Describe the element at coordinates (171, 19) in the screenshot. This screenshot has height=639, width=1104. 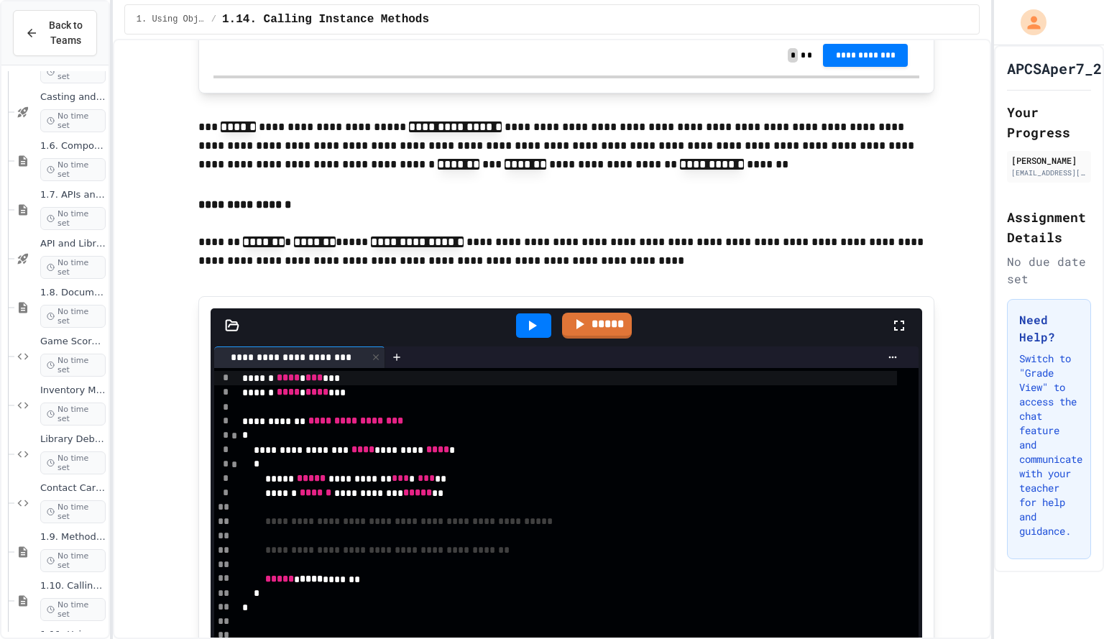
I see `span: 1. Using Objects and Methods` at that location.